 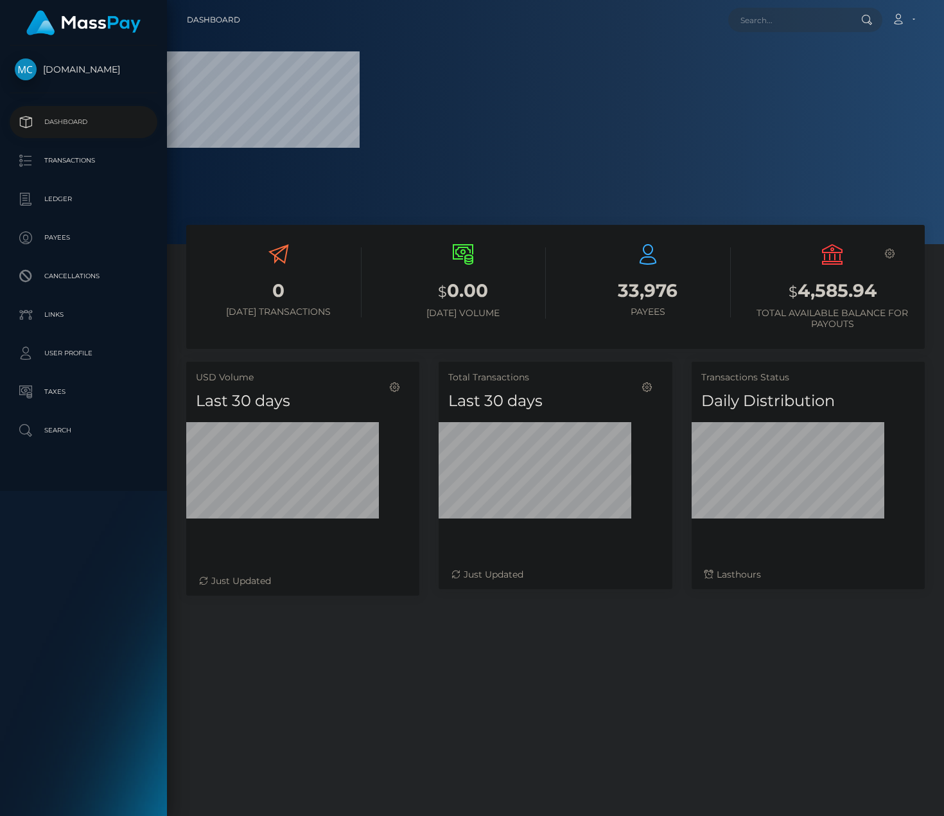 I want to click on a: Cancellations, so click(x=84, y=276).